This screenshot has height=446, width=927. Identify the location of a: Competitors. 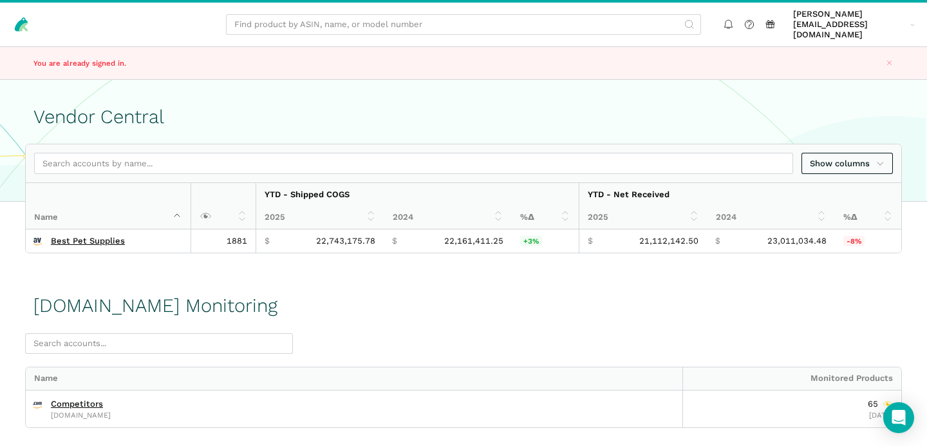
(77, 404).